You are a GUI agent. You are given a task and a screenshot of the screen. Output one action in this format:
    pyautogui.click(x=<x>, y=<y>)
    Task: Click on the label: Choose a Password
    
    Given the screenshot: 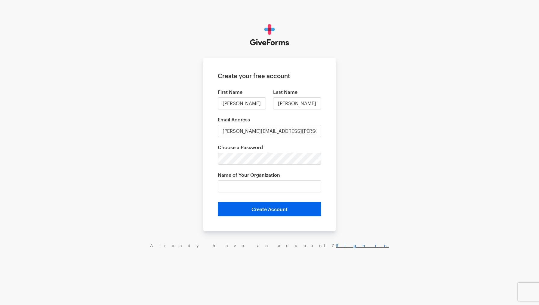 What is the action you would take?
    pyautogui.click(x=269, y=147)
    